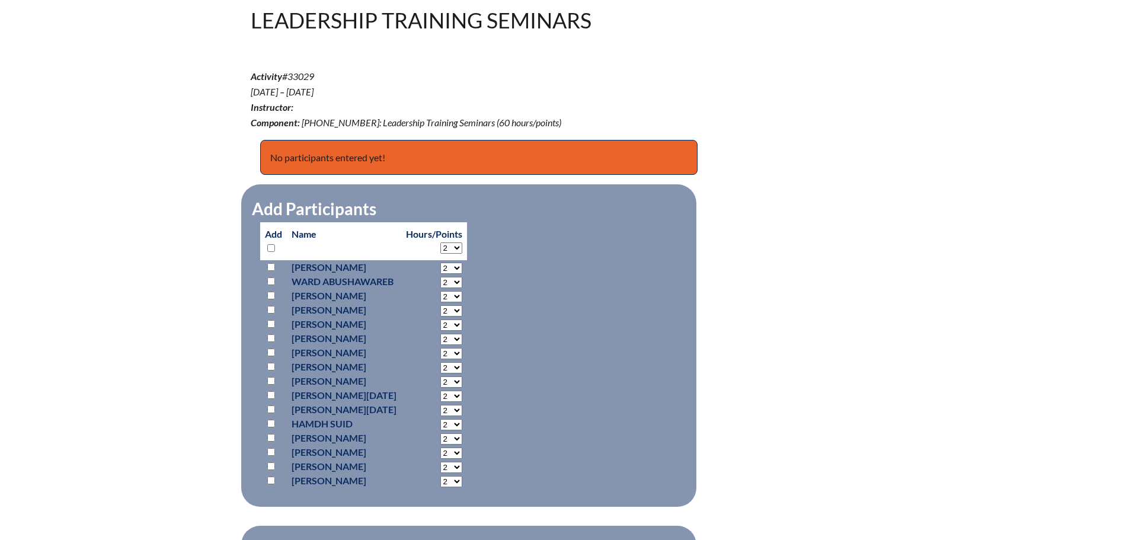  Describe the element at coordinates (344, 424) in the screenshot. I see `p: Hamdh Suid` at that location.